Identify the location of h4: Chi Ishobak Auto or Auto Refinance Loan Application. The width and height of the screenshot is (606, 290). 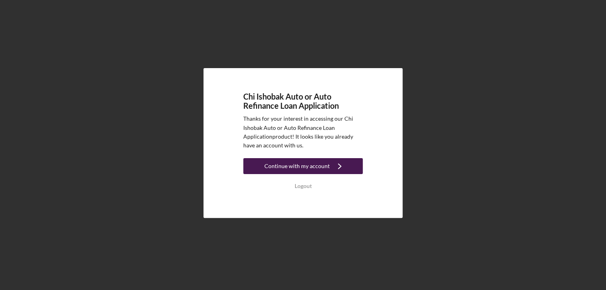
(303, 101).